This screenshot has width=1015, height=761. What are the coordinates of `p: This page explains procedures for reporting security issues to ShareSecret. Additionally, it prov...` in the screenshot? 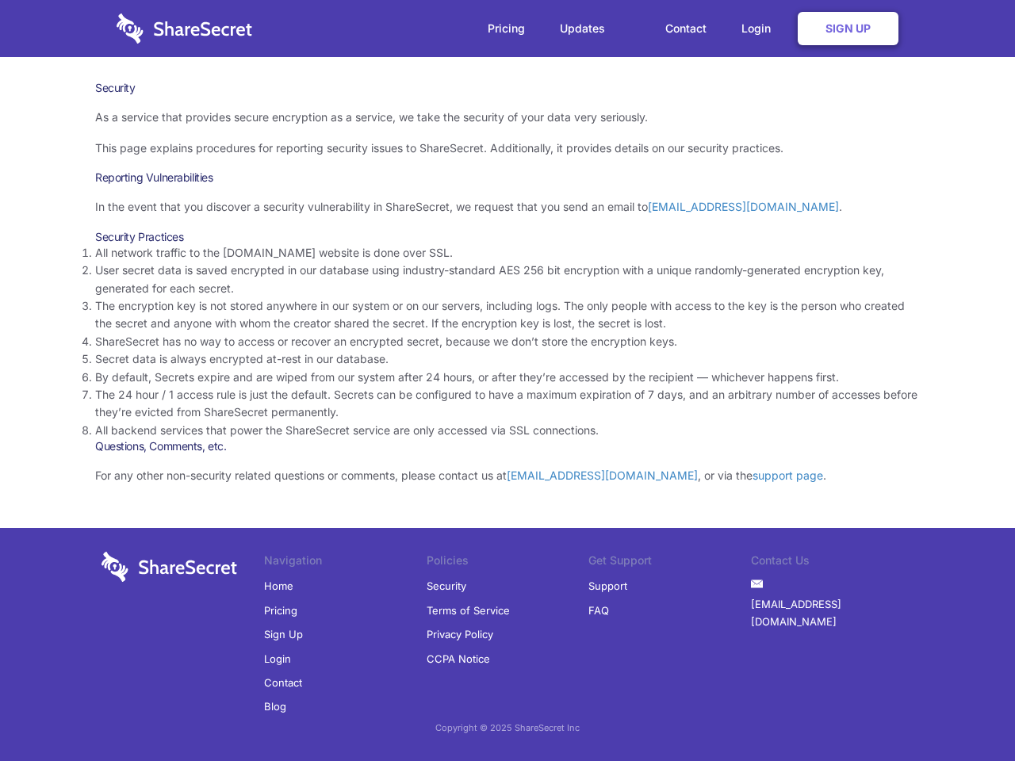 It's located at (508, 148).